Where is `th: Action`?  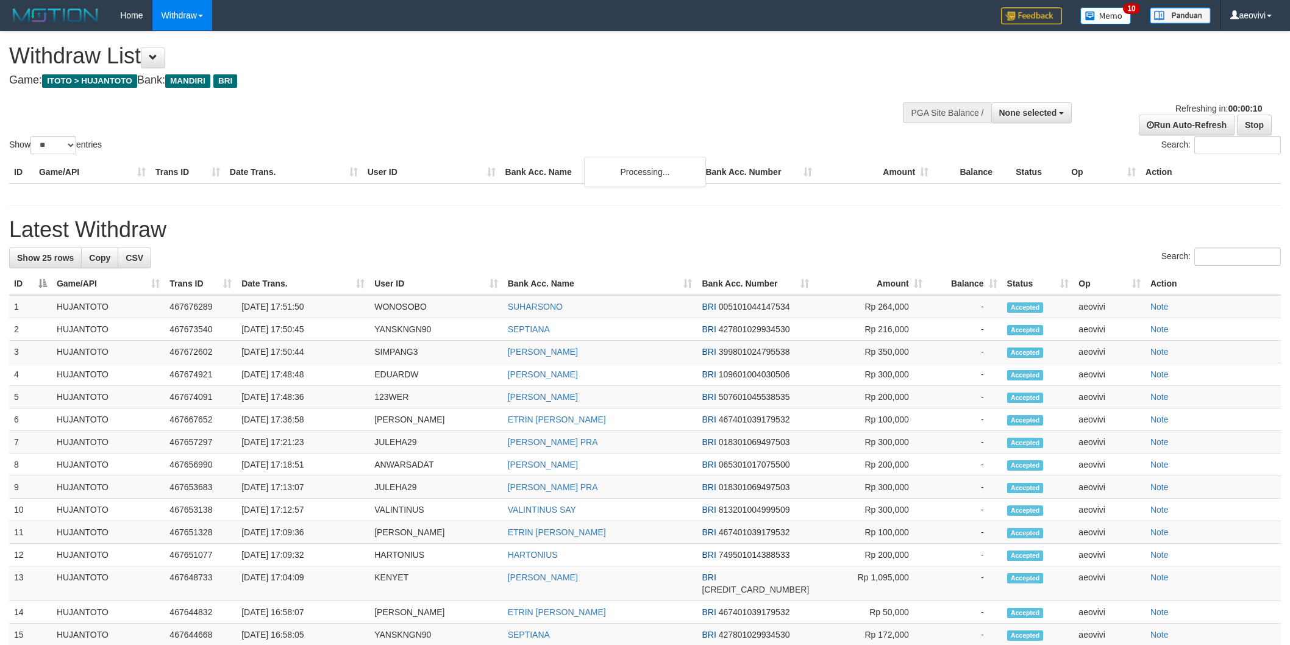
th: Action is located at coordinates (1213, 283).